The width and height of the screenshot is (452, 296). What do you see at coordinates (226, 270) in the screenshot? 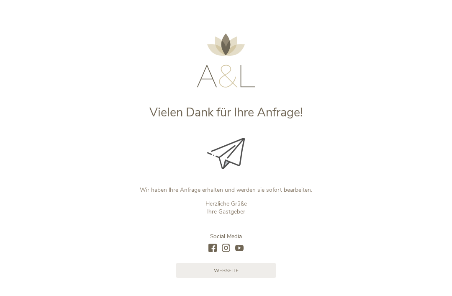
I see `a: Webseite` at bounding box center [226, 270].